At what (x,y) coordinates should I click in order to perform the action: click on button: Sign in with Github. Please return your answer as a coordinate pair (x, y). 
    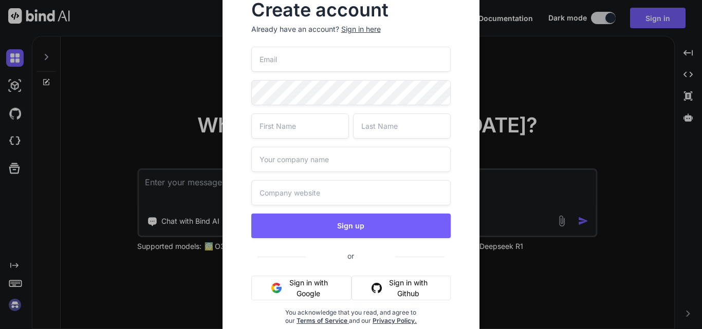
    Looking at the image, I should click on (401, 288).